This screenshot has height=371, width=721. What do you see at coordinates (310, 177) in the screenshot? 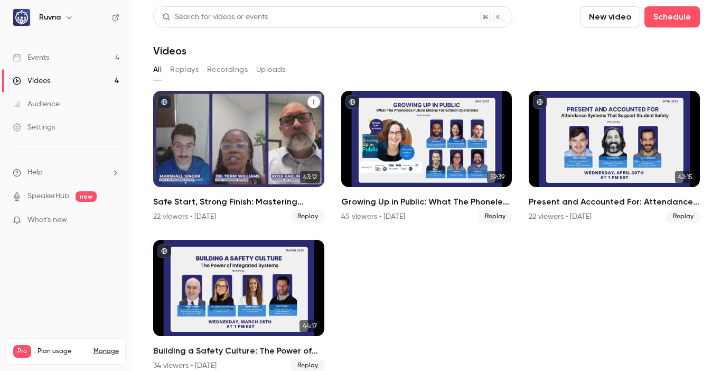
I see `span: 43:12` at bounding box center [310, 177].